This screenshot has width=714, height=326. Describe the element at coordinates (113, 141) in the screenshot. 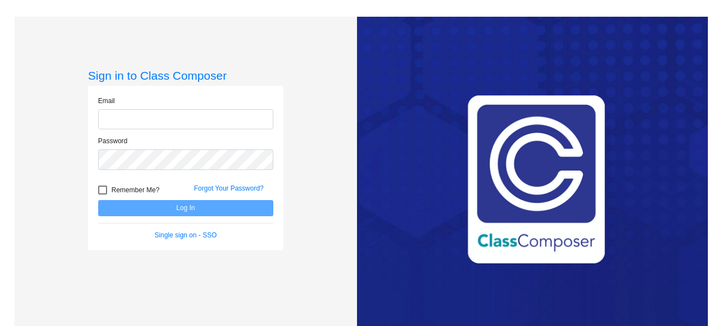

I see `label: Password` at that location.